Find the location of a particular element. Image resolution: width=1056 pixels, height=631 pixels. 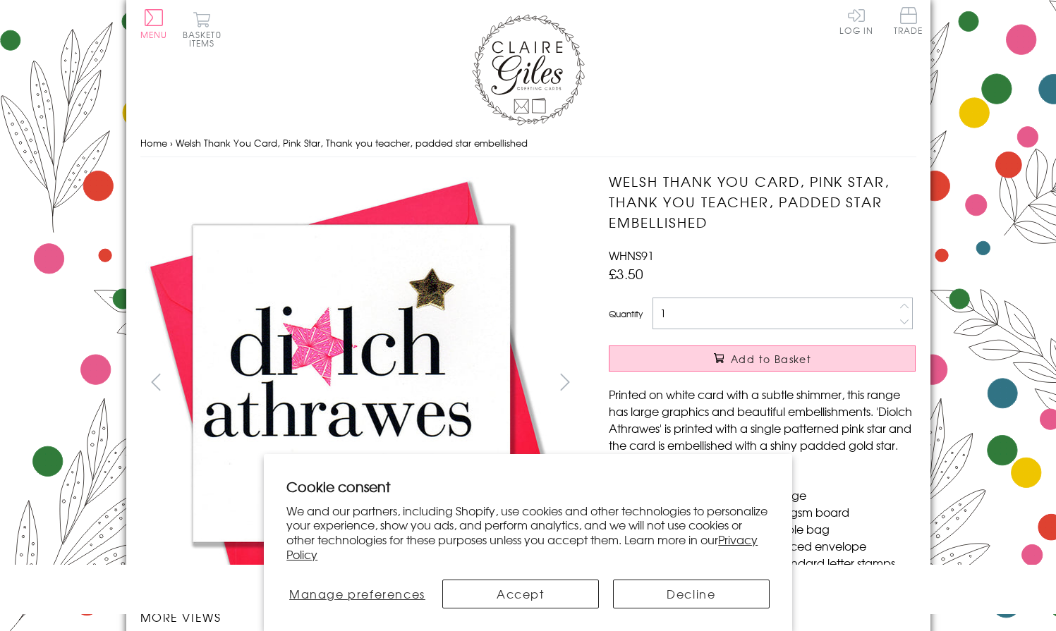

button: next is located at coordinates (564, 382).